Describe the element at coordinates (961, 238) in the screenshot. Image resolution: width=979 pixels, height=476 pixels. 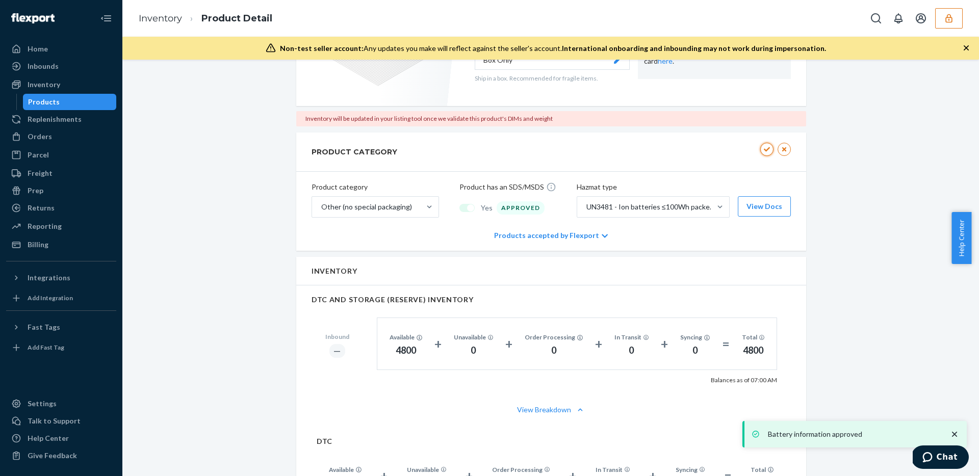
I see `span: Help Center` at that location.